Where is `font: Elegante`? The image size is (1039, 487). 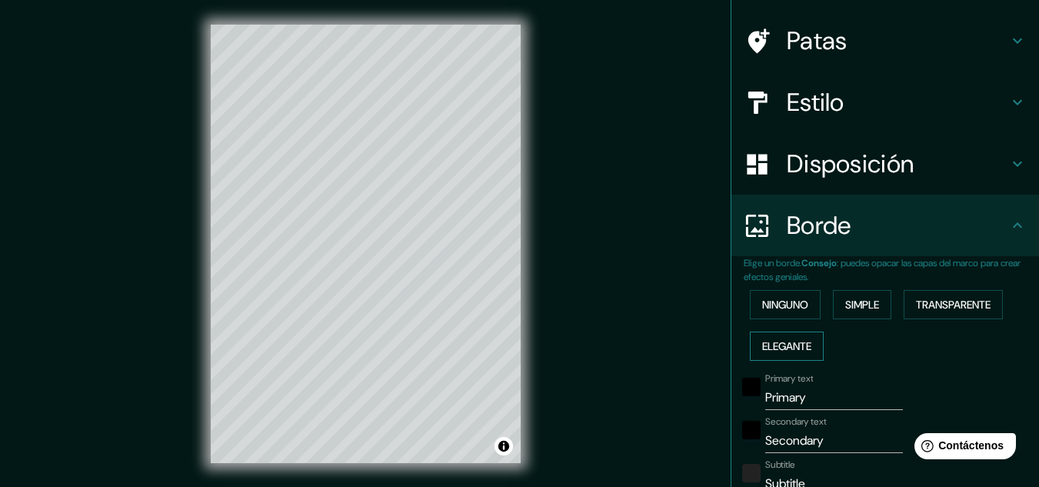 font: Elegante is located at coordinates (787, 346).